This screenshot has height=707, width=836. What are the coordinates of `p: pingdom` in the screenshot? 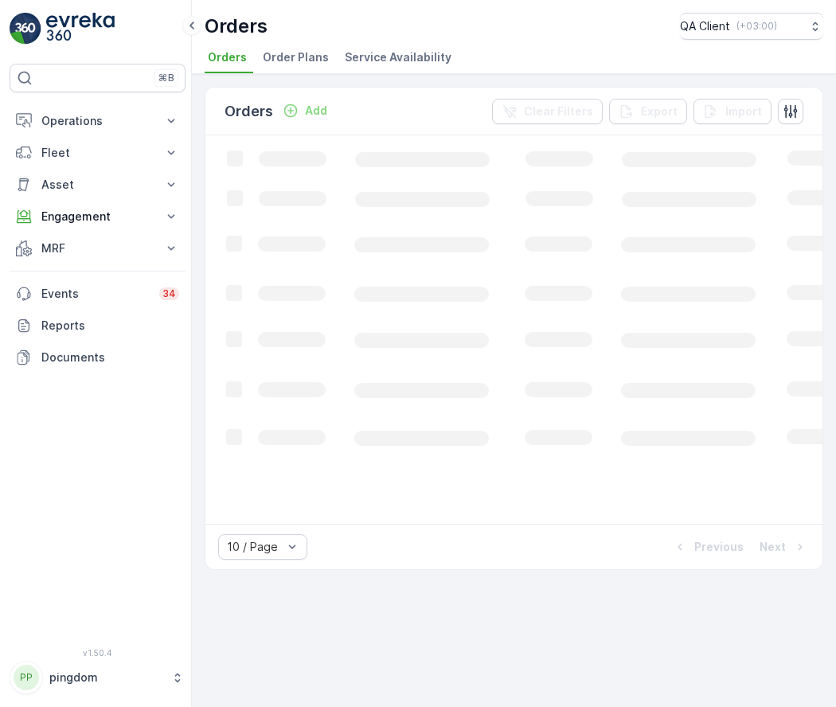 It's located at (106, 677).